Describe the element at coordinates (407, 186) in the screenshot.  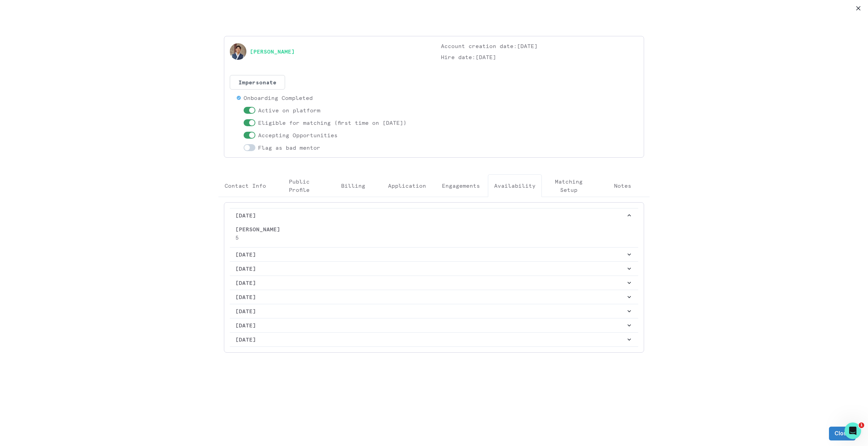
I see `p: Application` at that location.